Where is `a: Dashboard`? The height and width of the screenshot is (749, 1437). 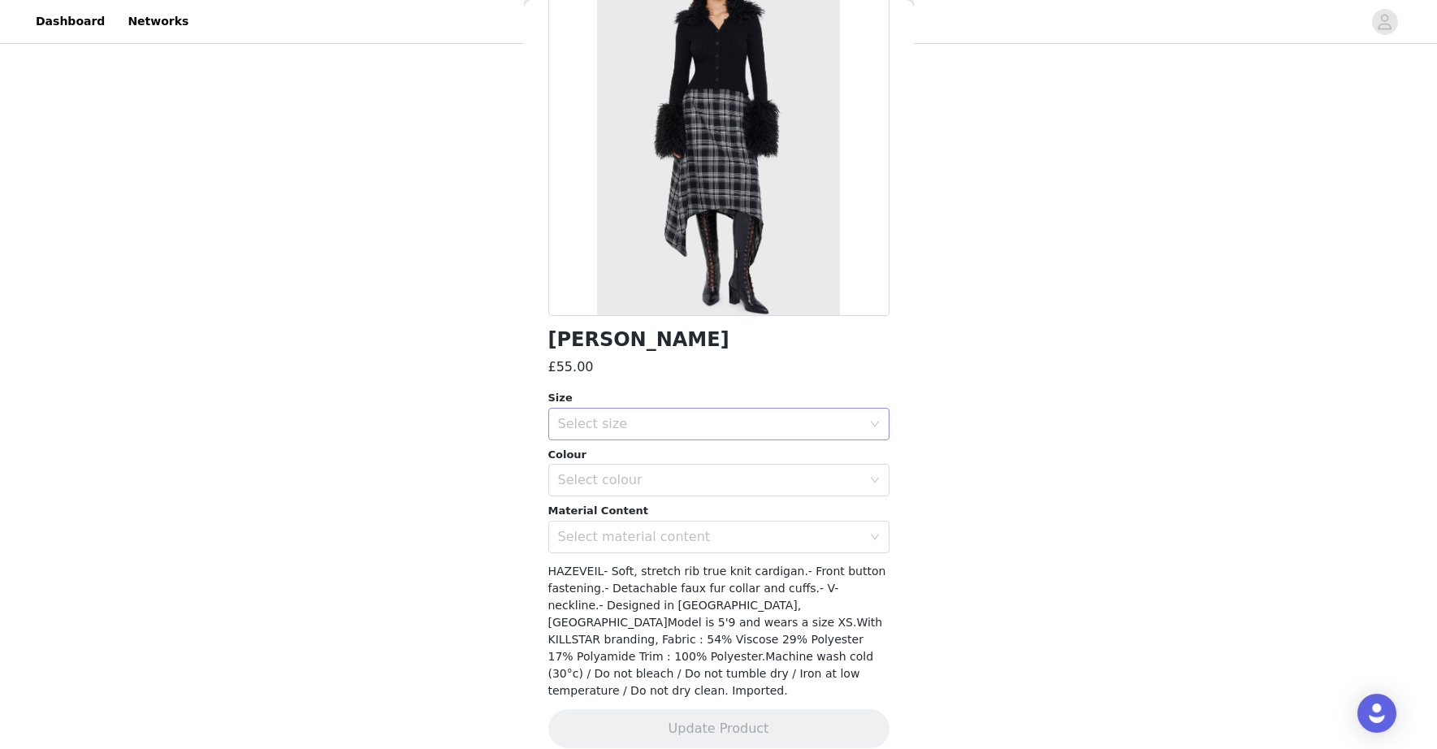 a: Dashboard is located at coordinates (70, 21).